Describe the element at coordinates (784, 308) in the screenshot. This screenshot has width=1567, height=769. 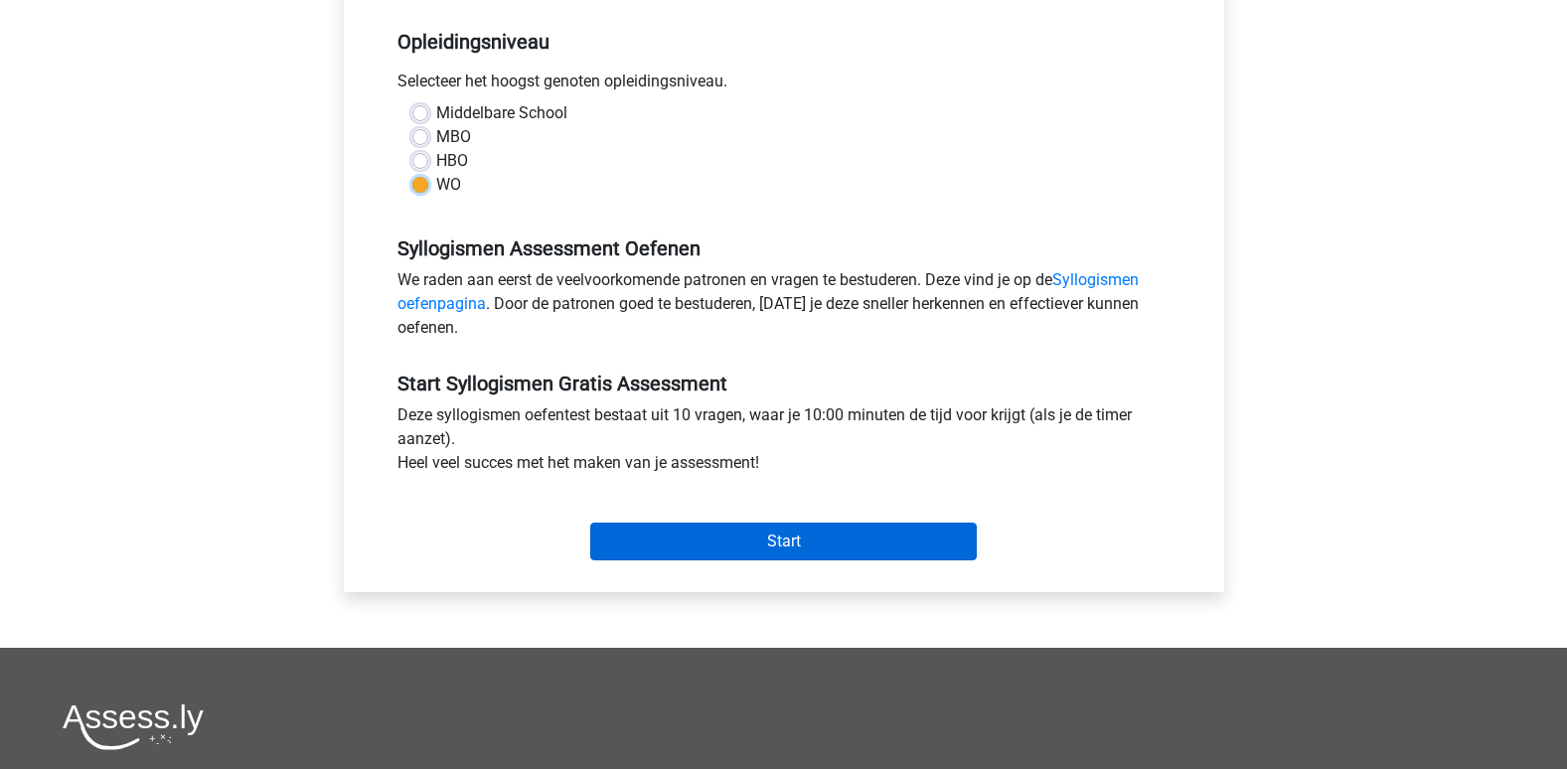
I see `div: We raden aan eerst de veelvoorkomende patronen en vragen te bestuderen. Deze vind je op de . Door...` at that location.